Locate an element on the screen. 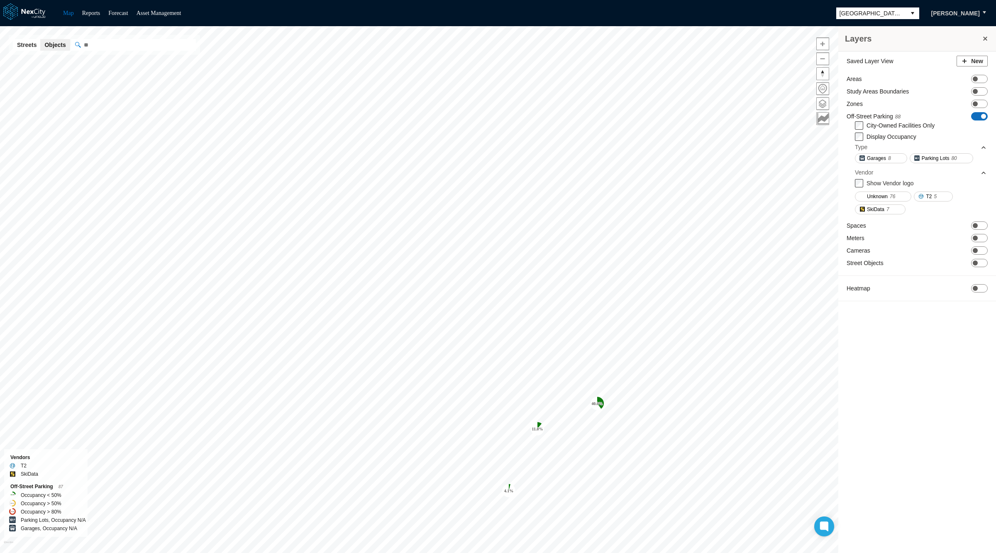 This screenshot has height=553, width=996. label: Occupancy < 50% is located at coordinates (41, 495).